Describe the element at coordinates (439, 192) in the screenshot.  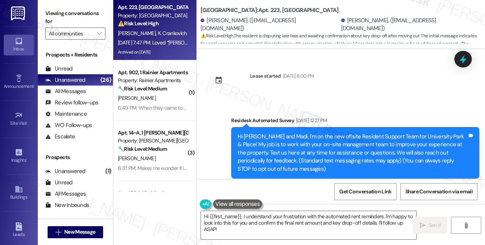
I see `button: Share Conversation via email` at that location.